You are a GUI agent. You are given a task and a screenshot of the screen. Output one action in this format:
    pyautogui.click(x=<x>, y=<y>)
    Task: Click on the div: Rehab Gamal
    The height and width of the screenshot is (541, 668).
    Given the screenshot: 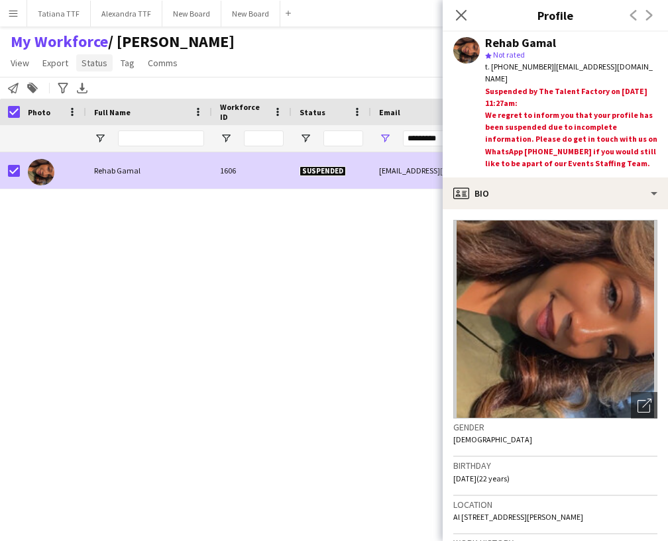 What is the action you would take?
    pyautogui.click(x=520, y=43)
    